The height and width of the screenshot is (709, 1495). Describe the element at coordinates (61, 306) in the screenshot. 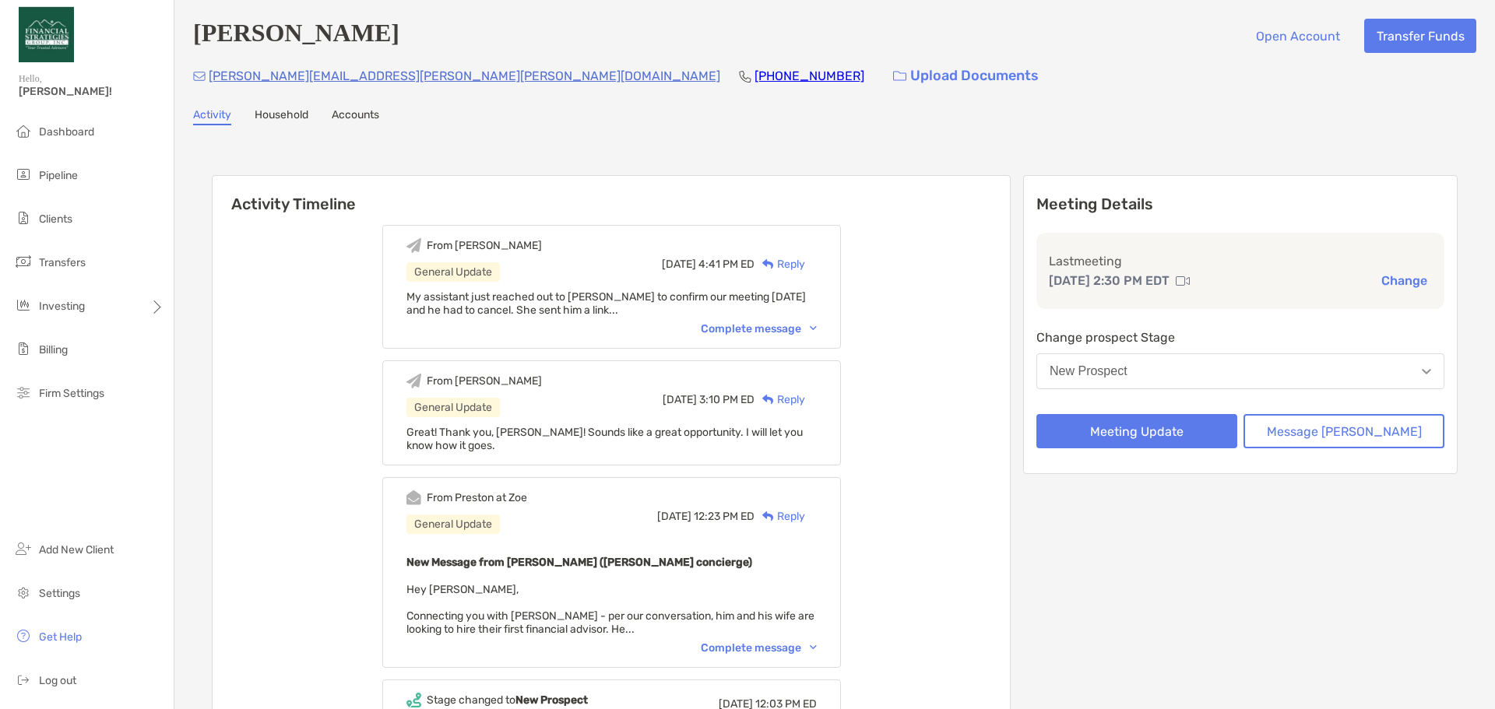

I see `span: Investing` at that location.